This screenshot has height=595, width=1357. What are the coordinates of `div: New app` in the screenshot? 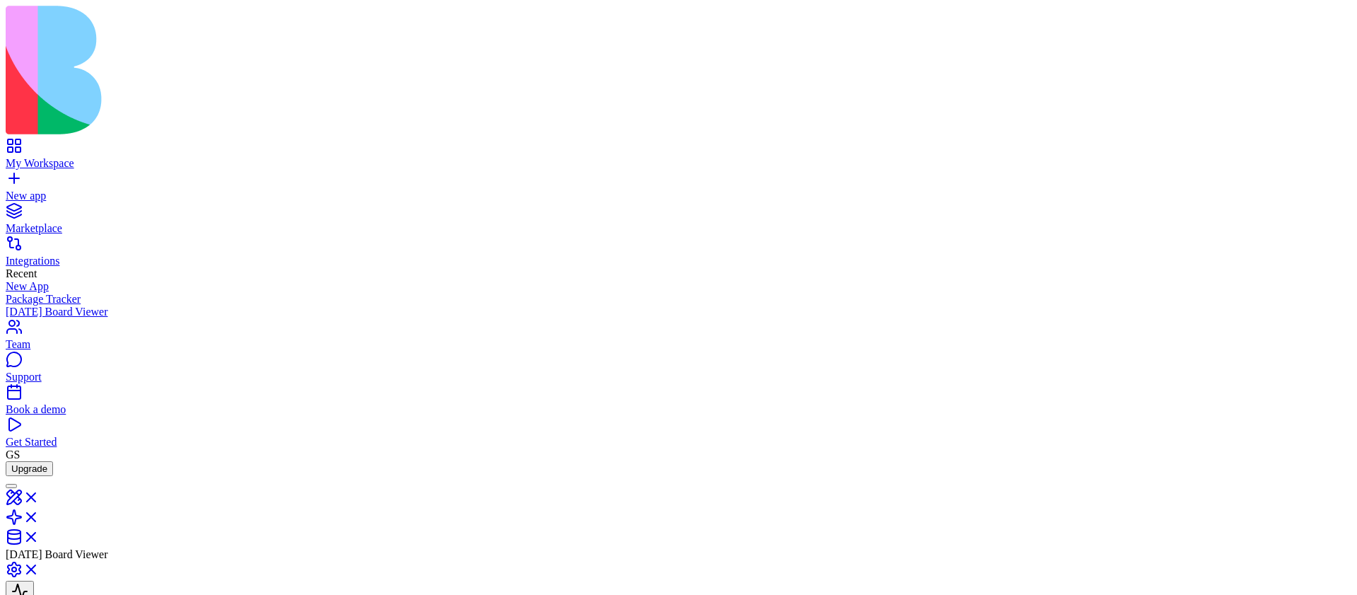 It's located at (679, 196).